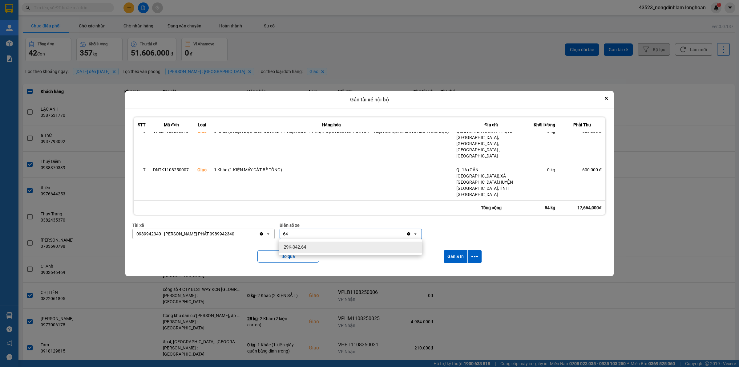 The image size is (739, 367). I want to click on div: 1 Khác (1 KIỆN MÁY CẮT BÊ TÔNG), so click(331, 170).